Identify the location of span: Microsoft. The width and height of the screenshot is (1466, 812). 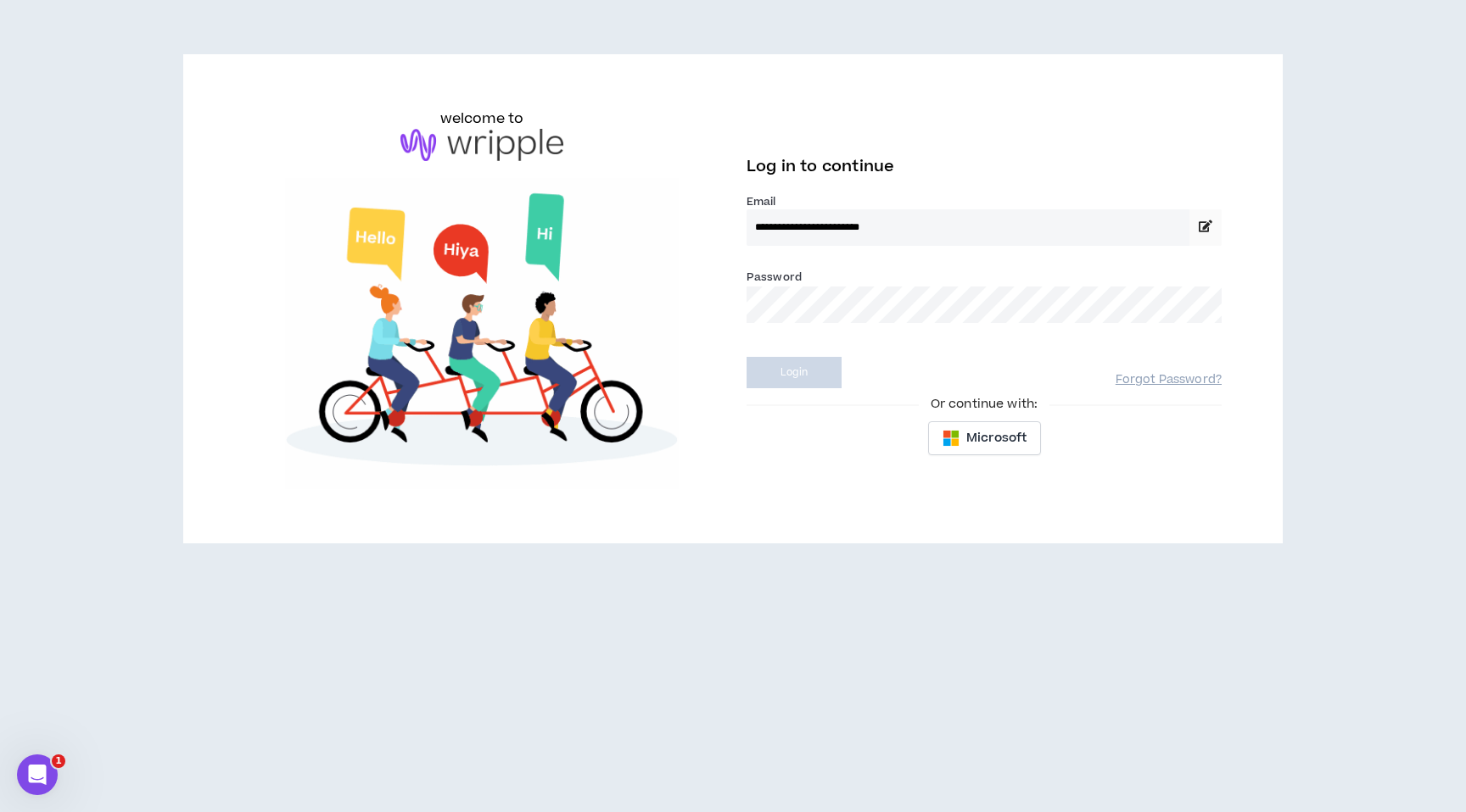
(996, 438).